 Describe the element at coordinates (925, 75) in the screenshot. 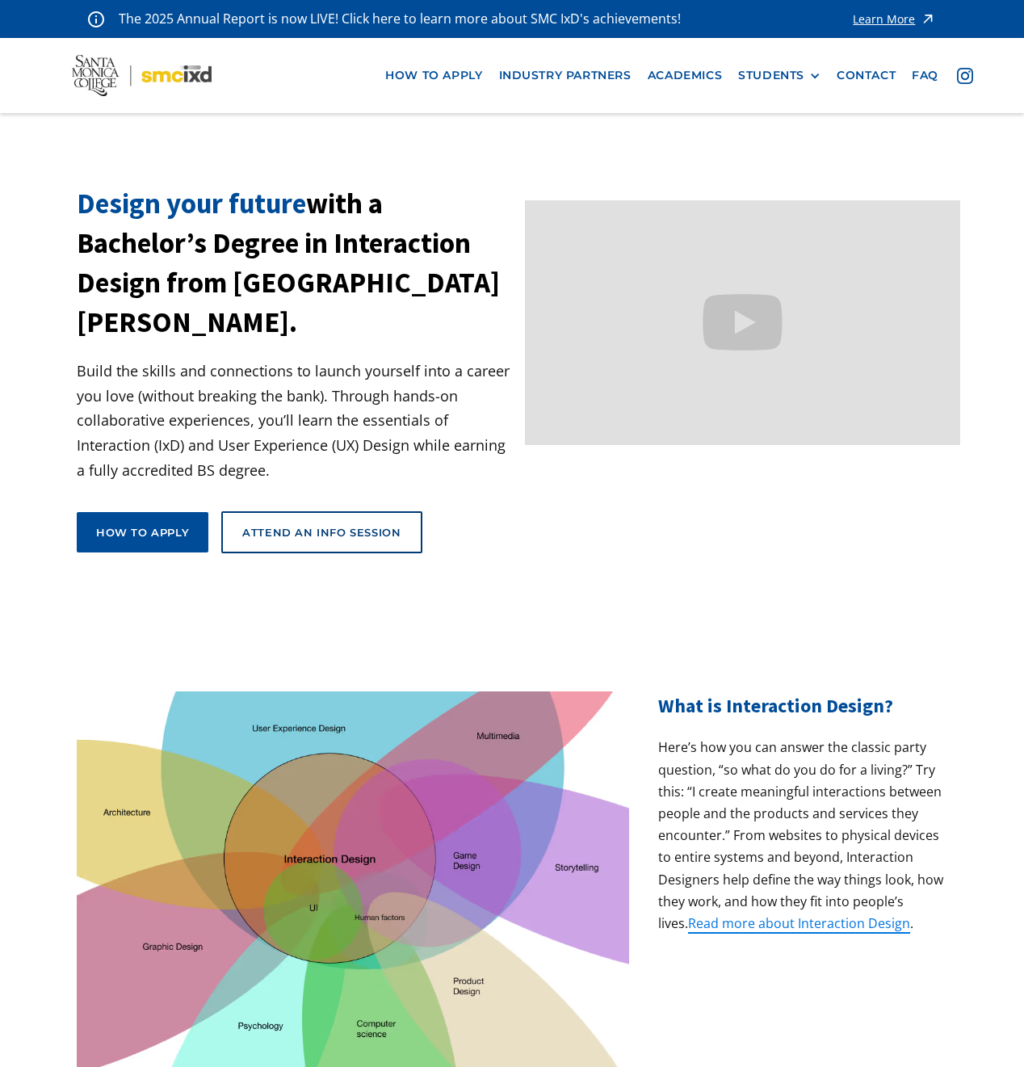

I see `a: faq` at that location.